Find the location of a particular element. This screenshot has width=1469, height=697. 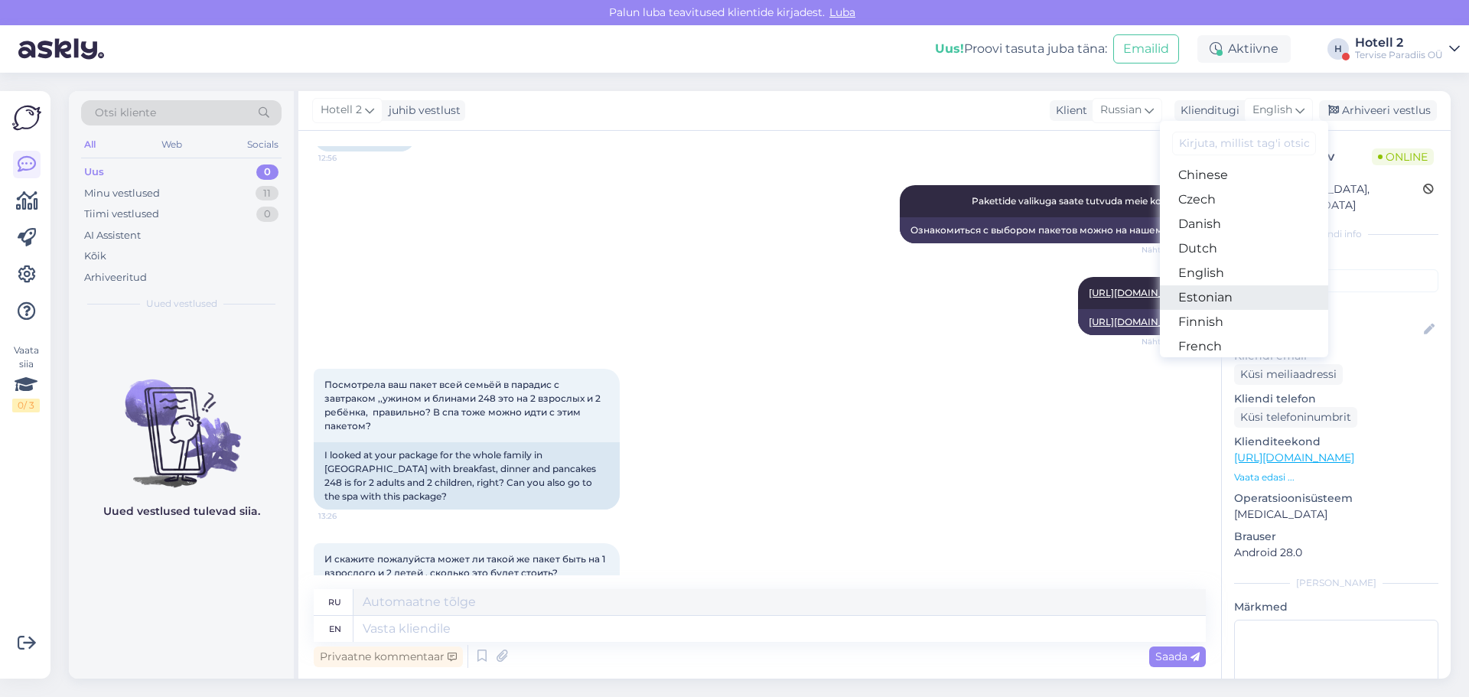

p: Märkmed is located at coordinates (1335, 607).